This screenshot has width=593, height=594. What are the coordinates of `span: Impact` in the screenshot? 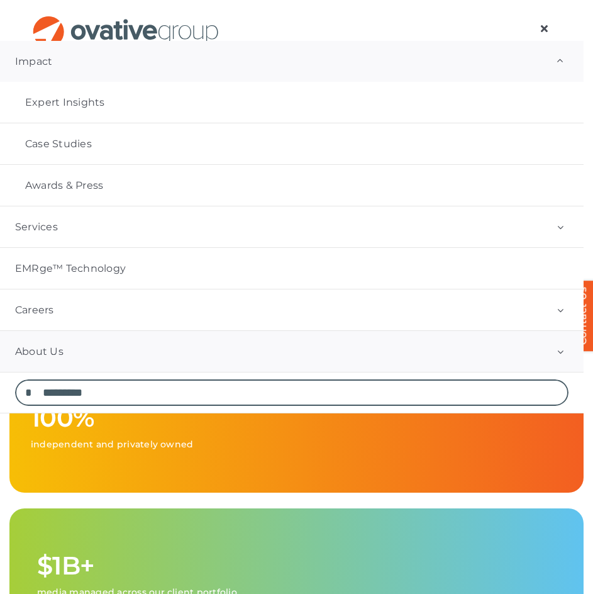 It's located at (33, 62).